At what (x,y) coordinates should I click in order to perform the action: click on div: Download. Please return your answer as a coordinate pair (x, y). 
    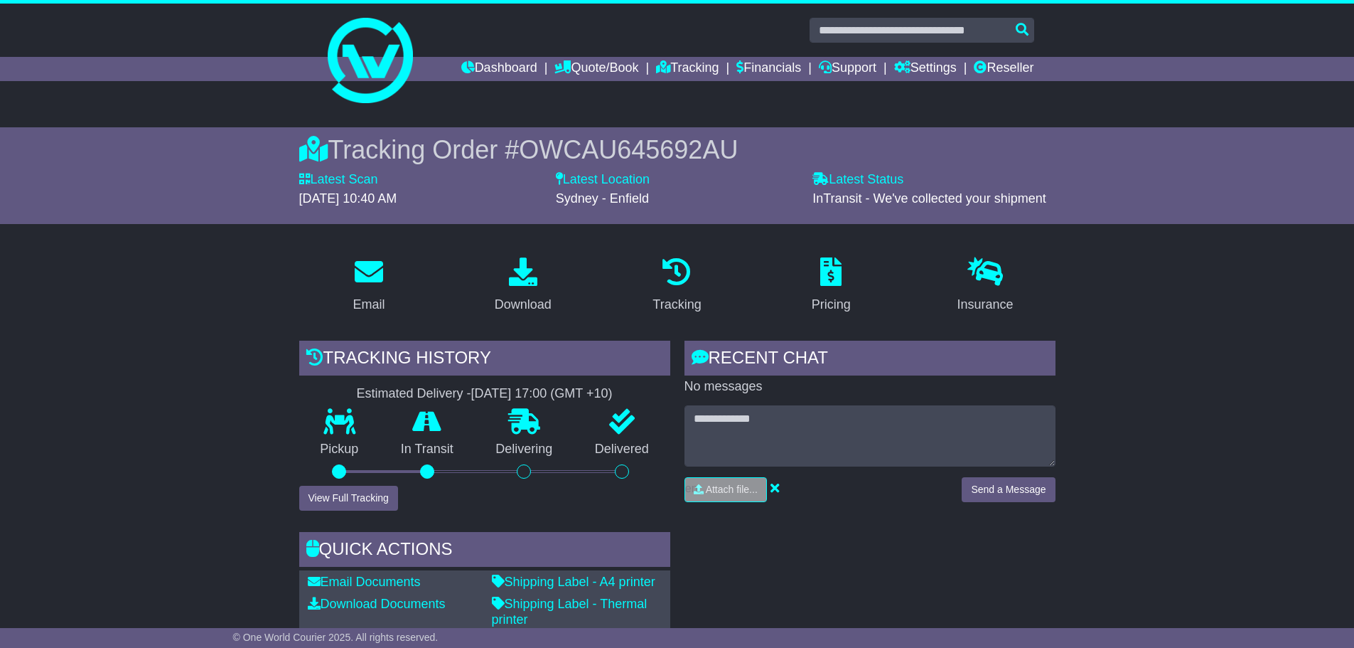
    Looking at the image, I should click on (523, 304).